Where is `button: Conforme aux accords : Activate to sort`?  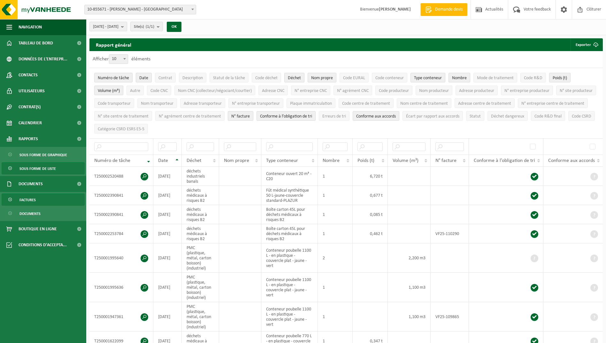 button: Conforme aux accords : Activate to sort is located at coordinates (376, 116).